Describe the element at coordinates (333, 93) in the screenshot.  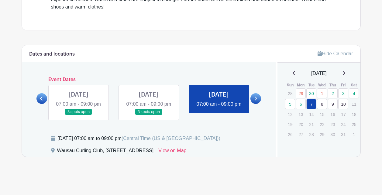
I see `a: 2` at that location.